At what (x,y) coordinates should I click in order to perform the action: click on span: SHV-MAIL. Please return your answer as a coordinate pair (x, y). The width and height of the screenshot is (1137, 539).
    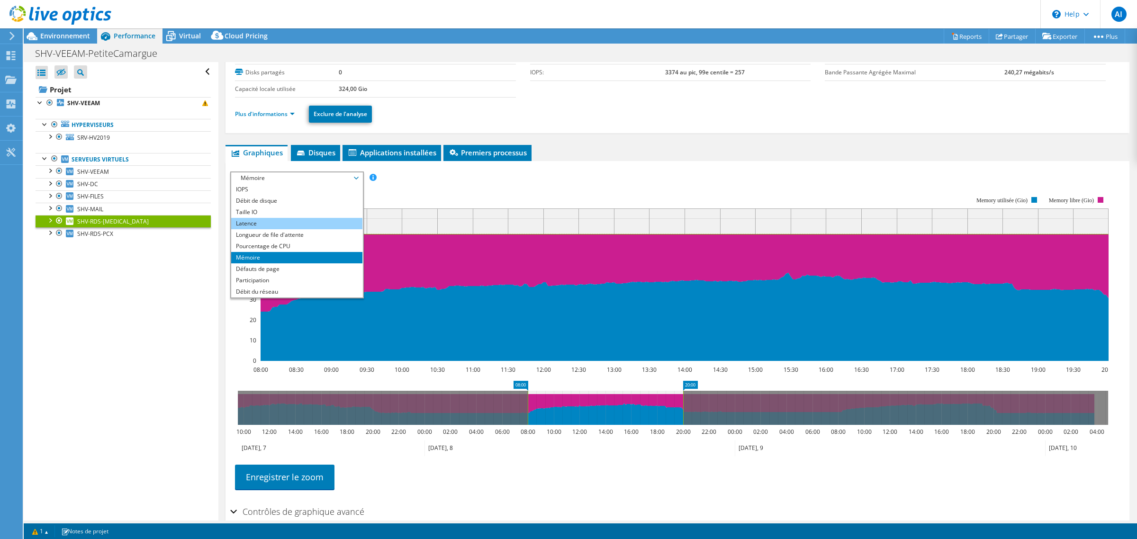
    Looking at the image, I should click on (90, 209).